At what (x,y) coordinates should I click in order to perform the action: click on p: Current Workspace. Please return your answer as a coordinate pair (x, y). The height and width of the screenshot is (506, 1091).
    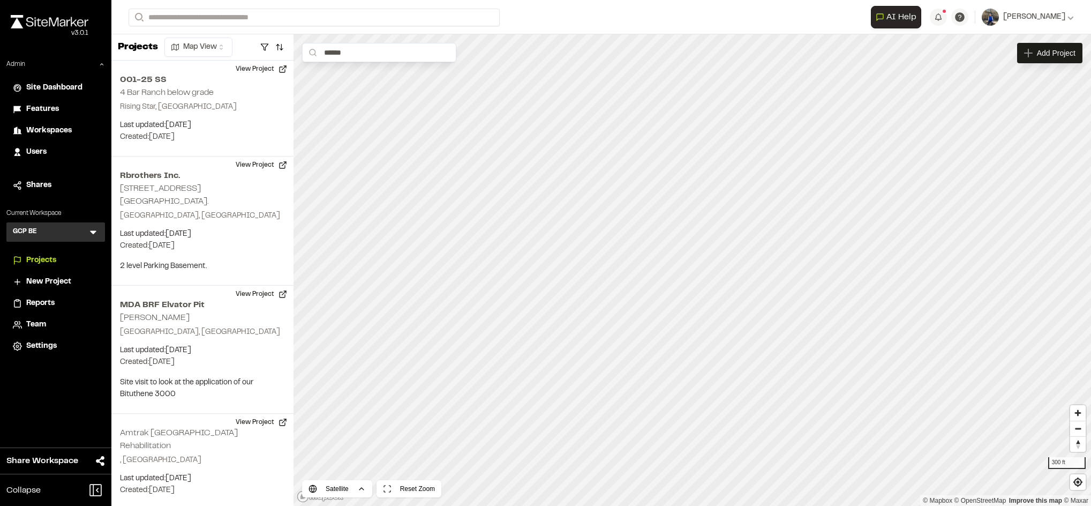
    Looking at the image, I should click on (56, 213).